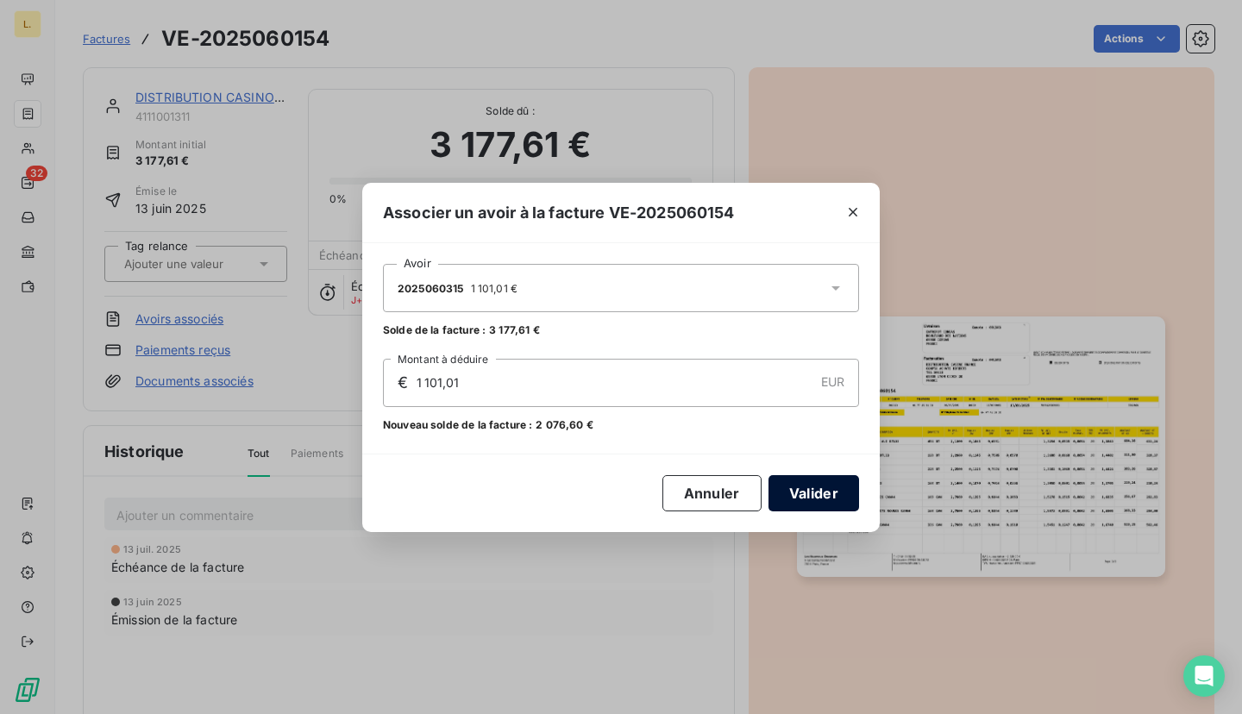 This screenshot has width=1242, height=714. I want to click on div: Open Intercom Messenger, so click(1204, 676).